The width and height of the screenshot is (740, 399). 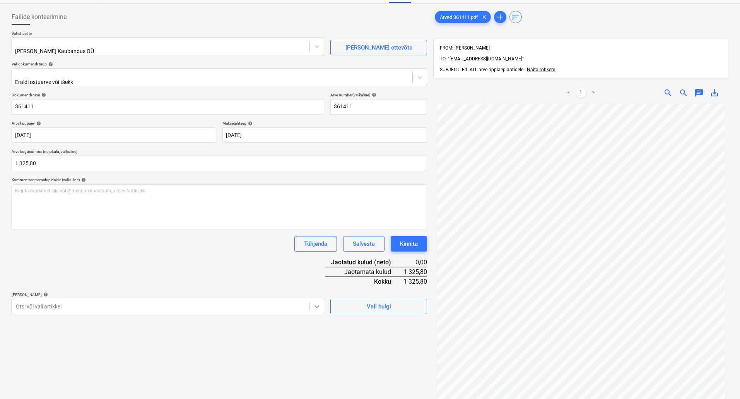 I want to click on button: Tühjenda, so click(x=316, y=244).